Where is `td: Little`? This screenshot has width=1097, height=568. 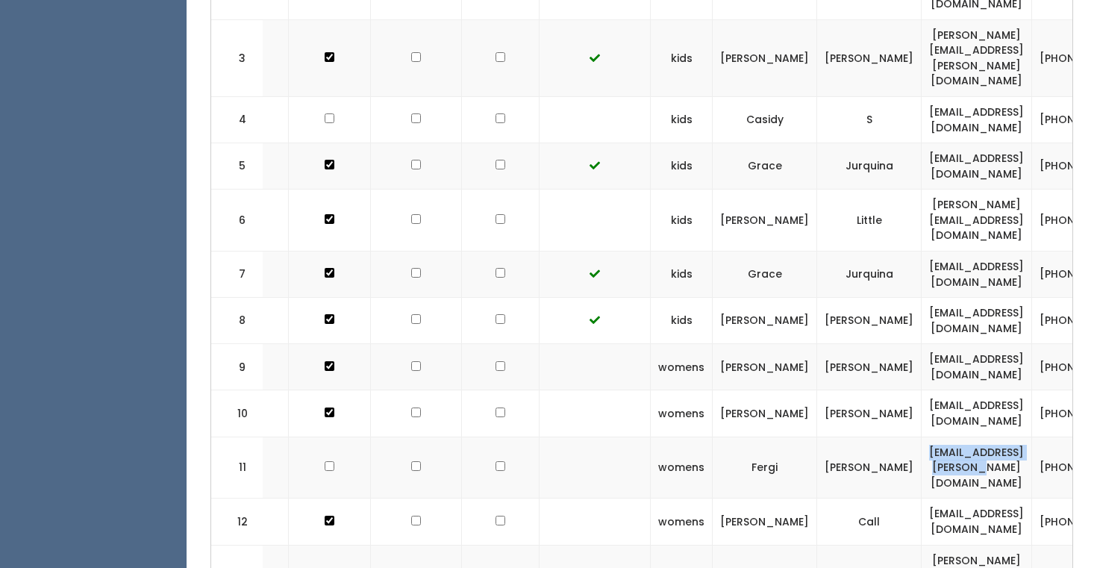 td: Little is located at coordinates (870, 220).